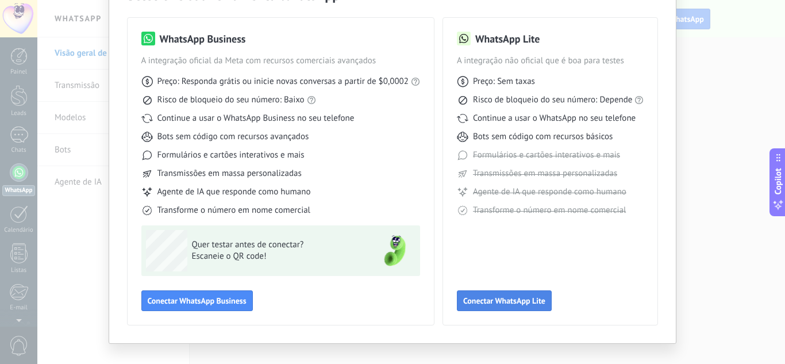 This screenshot has width=785, height=364. I want to click on span: Quer testar antes de conectar?, so click(276, 245).